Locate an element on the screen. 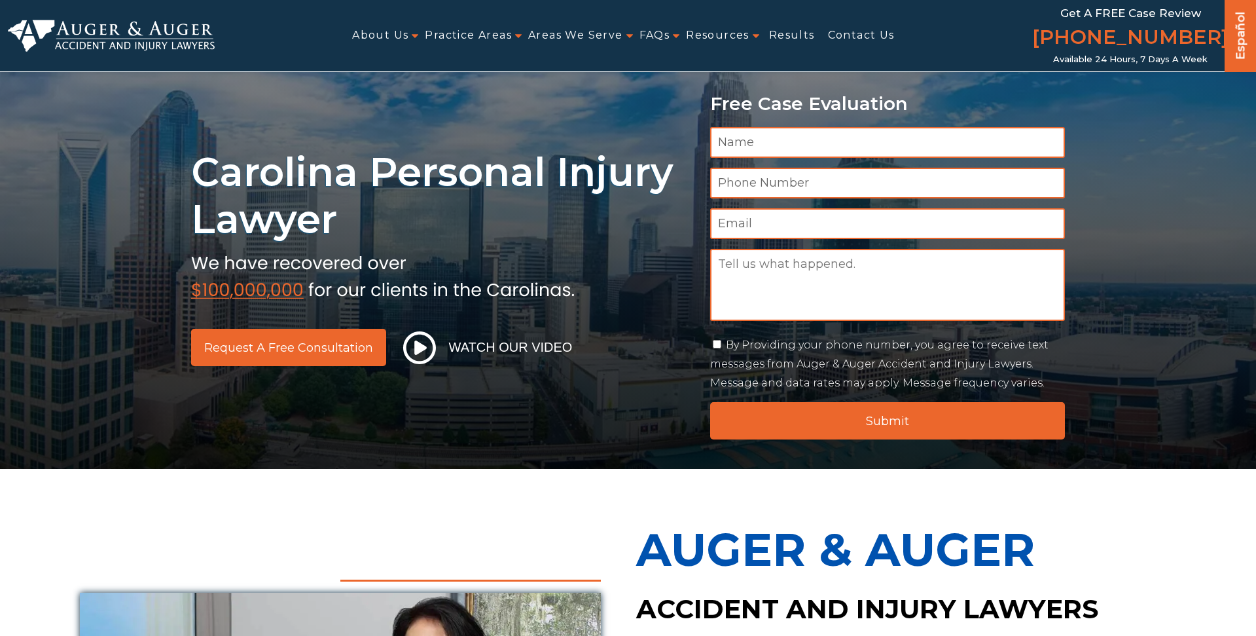 Image resolution: width=1256 pixels, height=636 pixels. a: Contact Us is located at coordinates (861, 35).